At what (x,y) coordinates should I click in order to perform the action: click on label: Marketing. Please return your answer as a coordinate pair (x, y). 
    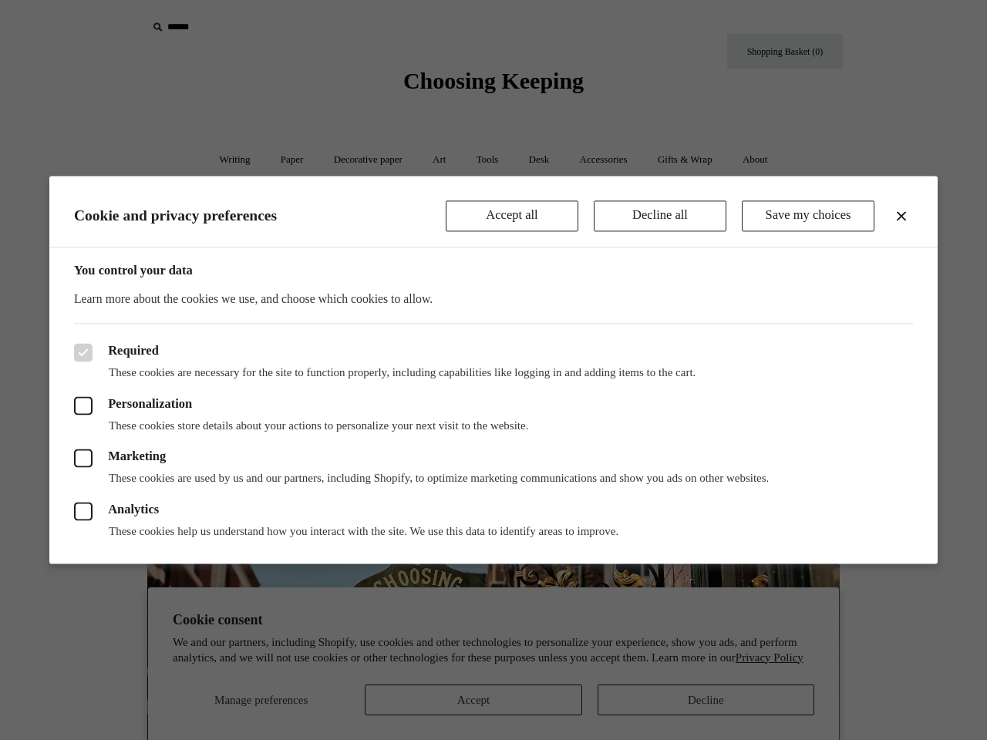
    Looking at the image, I should click on (494, 459).